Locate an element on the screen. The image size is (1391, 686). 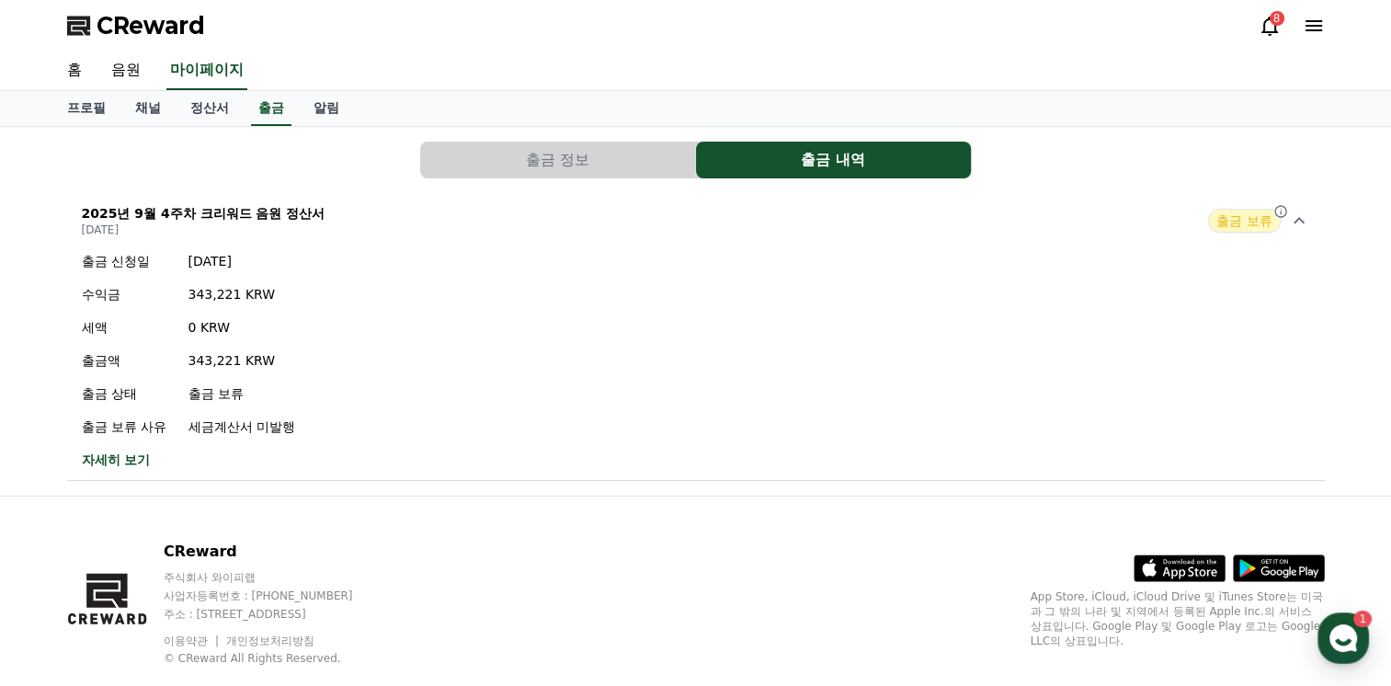
a: 마이페이지 is located at coordinates (207, 71).